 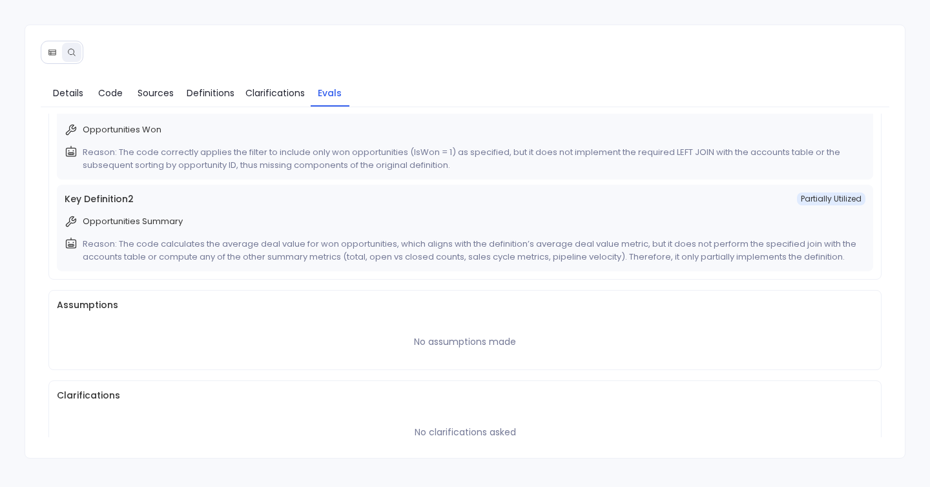 What do you see at coordinates (156, 93) in the screenshot?
I see `span: Sources` at bounding box center [156, 93].